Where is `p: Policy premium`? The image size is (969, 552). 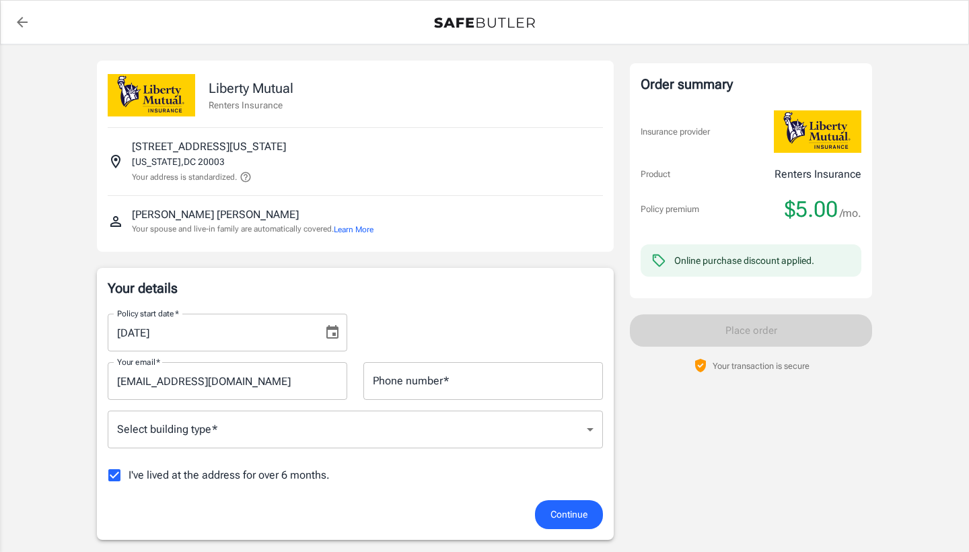 p: Policy premium is located at coordinates (670, 209).